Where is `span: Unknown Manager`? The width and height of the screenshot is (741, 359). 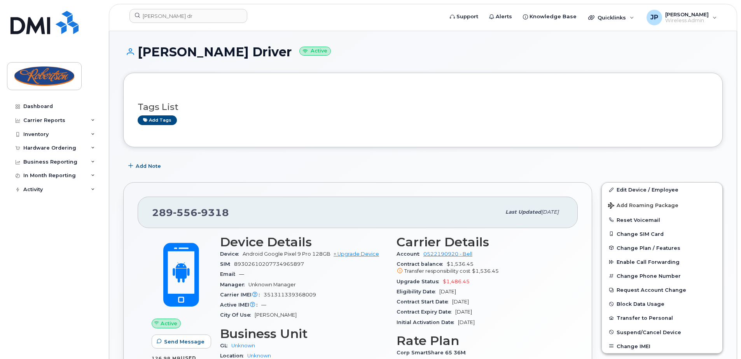 span: Unknown Manager is located at coordinates (272, 285).